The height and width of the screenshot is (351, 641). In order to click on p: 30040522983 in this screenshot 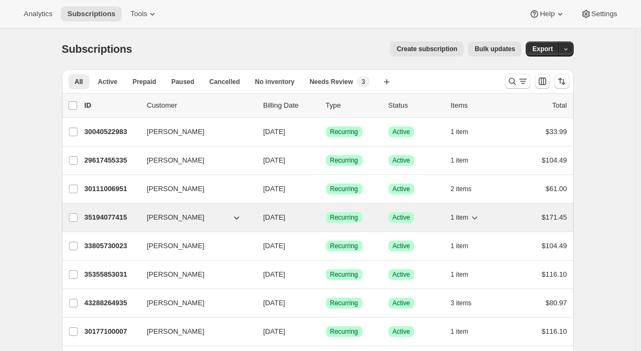, I will do `click(111, 132)`.